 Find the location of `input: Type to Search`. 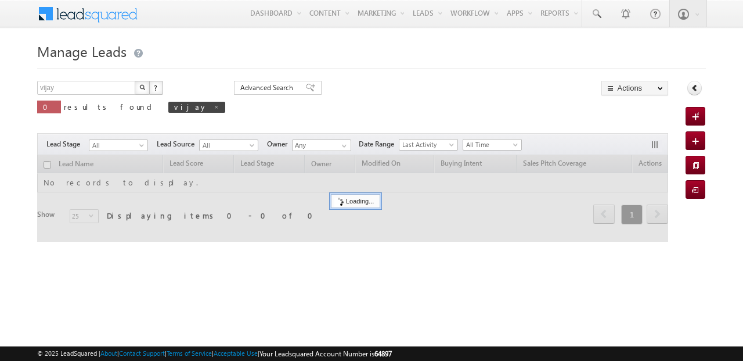

input: Type to Search is located at coordinates (322, 145).